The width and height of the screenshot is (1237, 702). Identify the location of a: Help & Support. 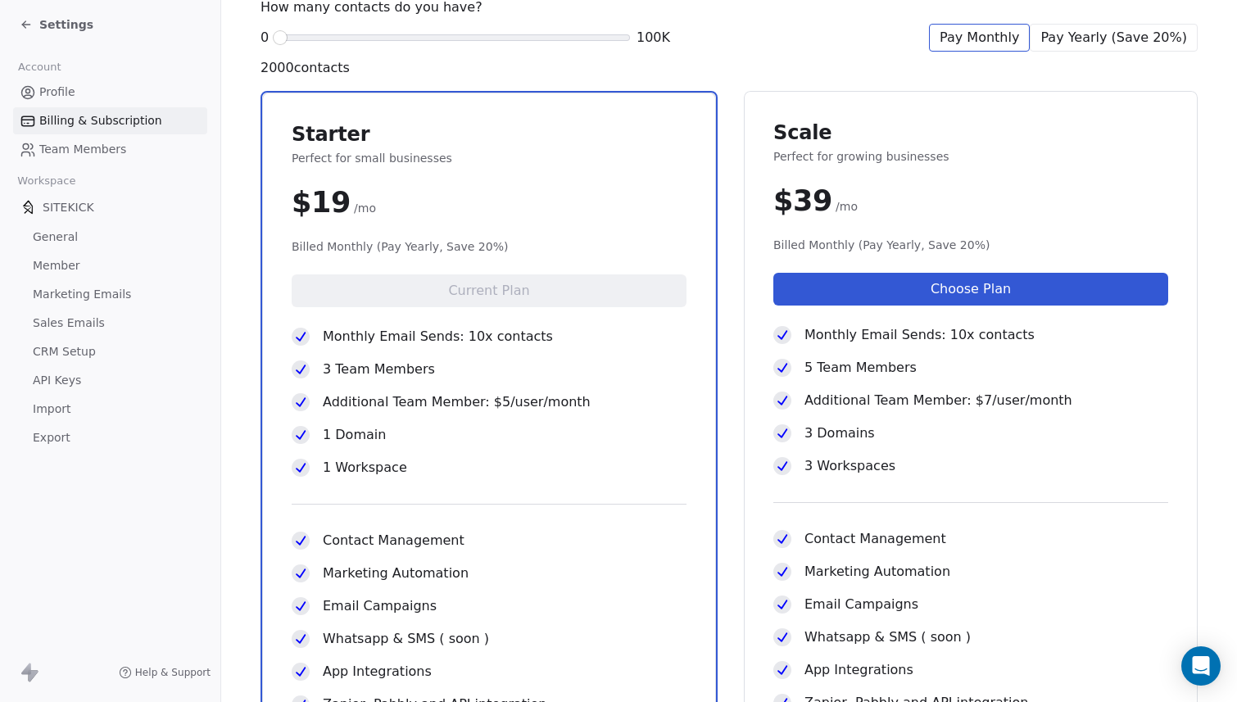
(165, 673).